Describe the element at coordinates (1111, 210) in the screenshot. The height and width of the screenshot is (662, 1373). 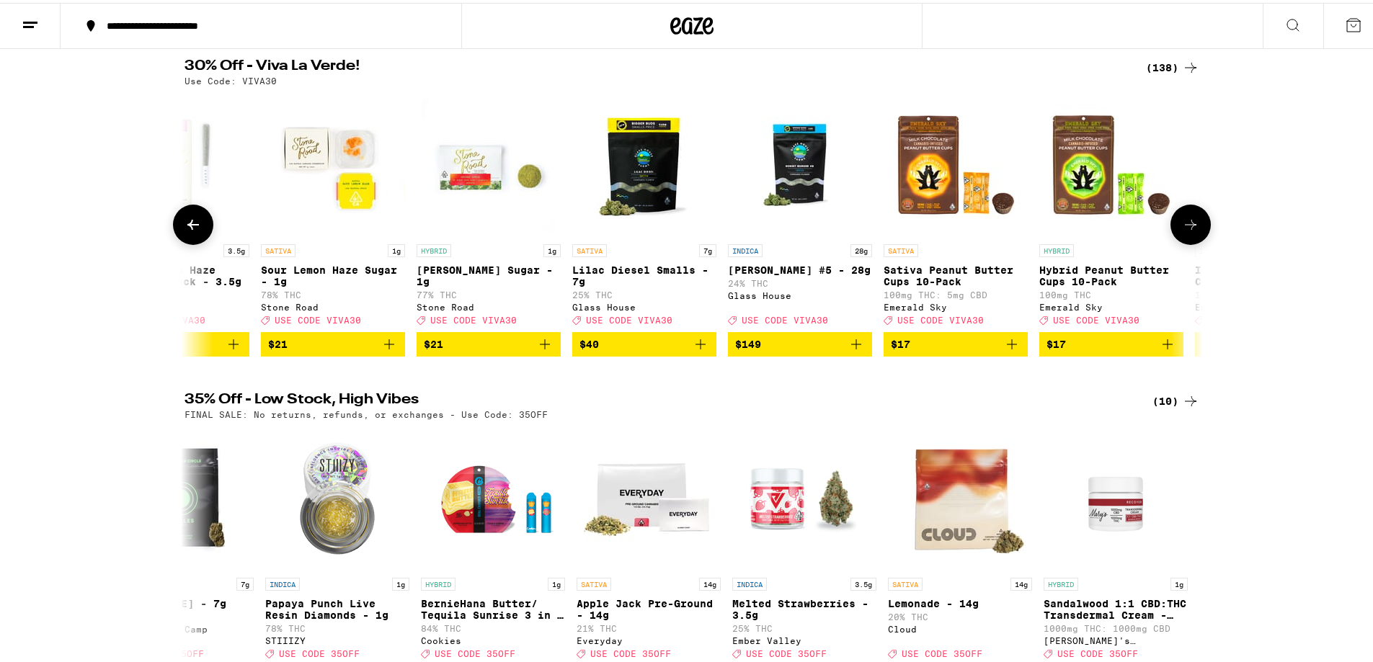
I see `a: Open page for Hybrid Peanut Butter Cups 10-Pack from Emerald Sky` at that location.